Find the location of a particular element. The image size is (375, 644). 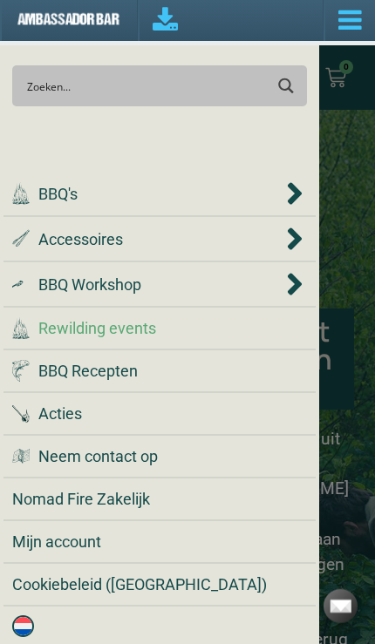

span: BBQ Recepten is located at coordinates (88, 370).